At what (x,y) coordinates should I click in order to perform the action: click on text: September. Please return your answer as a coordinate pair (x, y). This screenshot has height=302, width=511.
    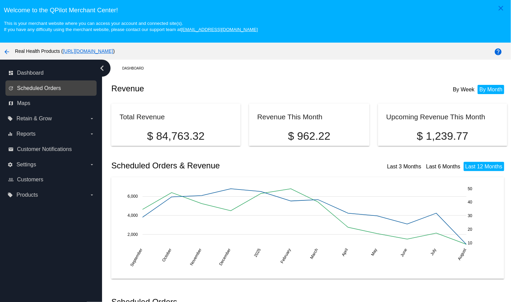
    Looking at the image, I should click on (137, 257).